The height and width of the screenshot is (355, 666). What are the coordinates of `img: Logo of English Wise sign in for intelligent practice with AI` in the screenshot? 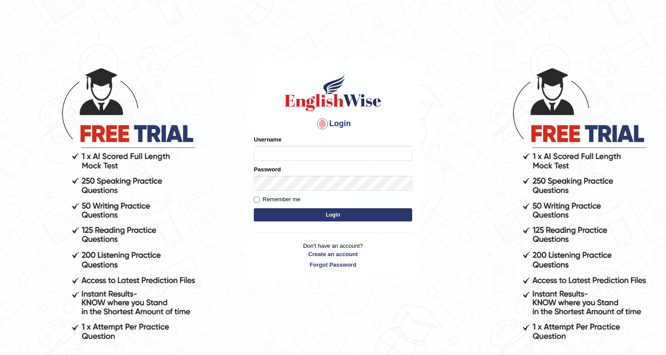 It's located at (333, 93).